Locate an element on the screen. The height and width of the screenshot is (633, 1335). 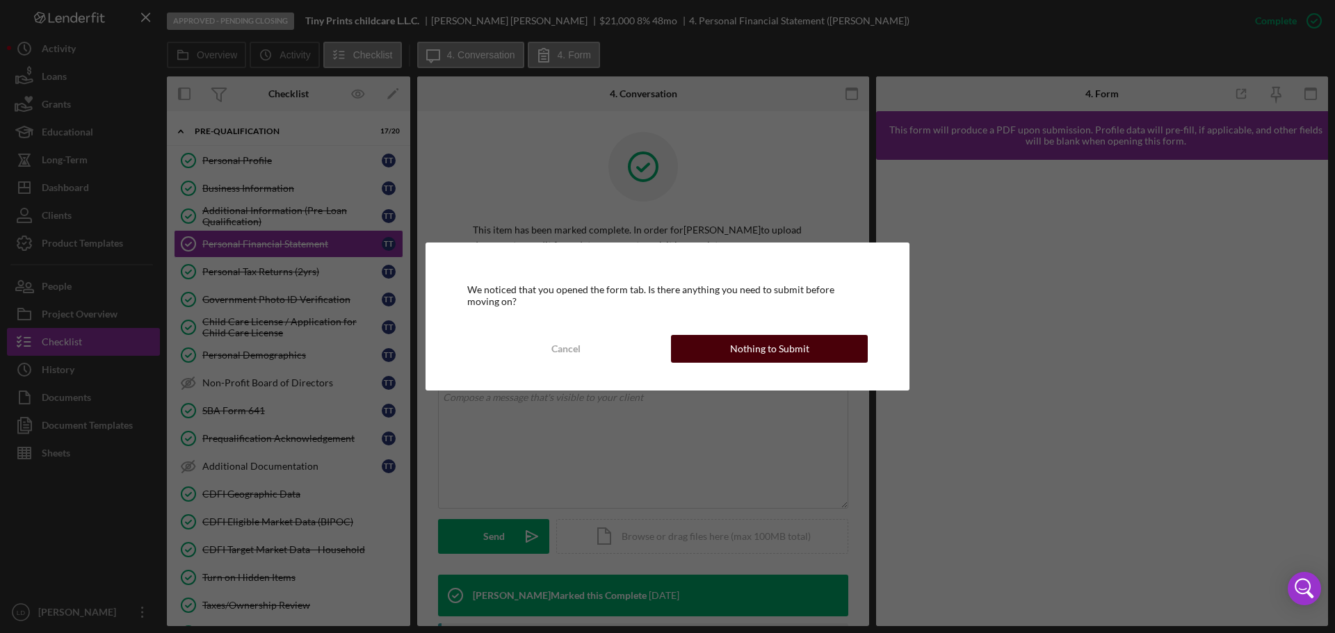
div: We noticed that you opened the form tab. Is there anything you need to submit before moving on? is located at coordinates (668, 296).